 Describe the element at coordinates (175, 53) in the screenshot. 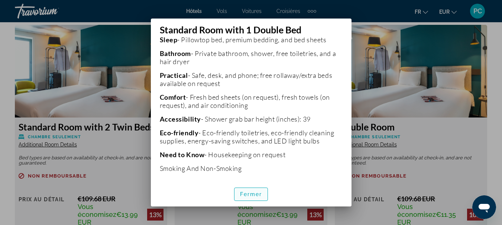

I see `b: Bathroom` at that location.